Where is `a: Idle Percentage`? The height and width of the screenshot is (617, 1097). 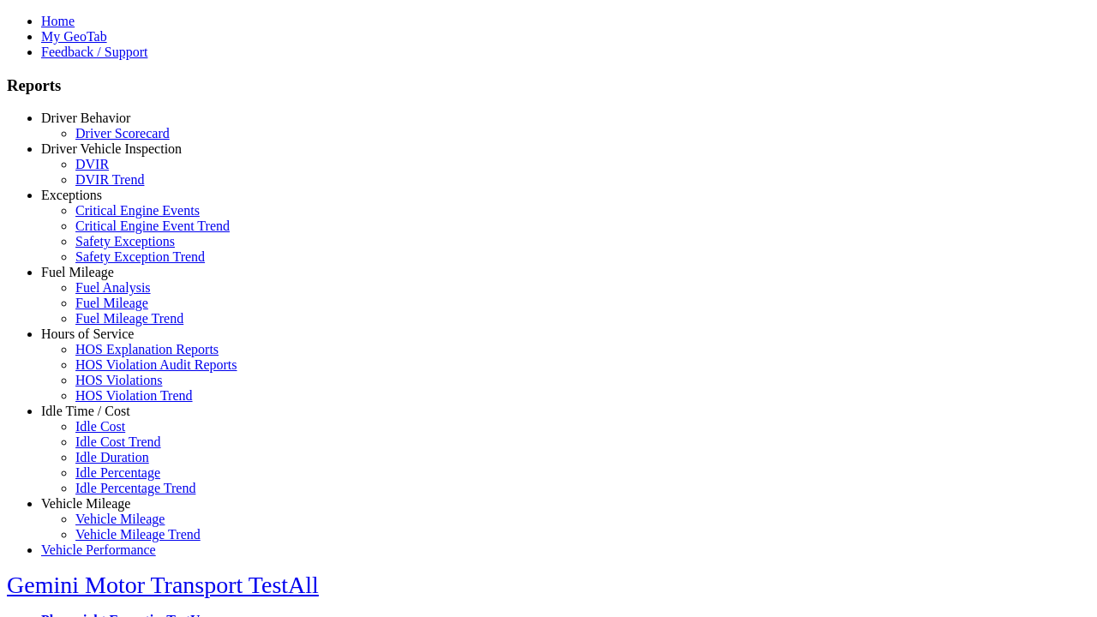
a: Idle Percentage is located at coordinates (117, 472).